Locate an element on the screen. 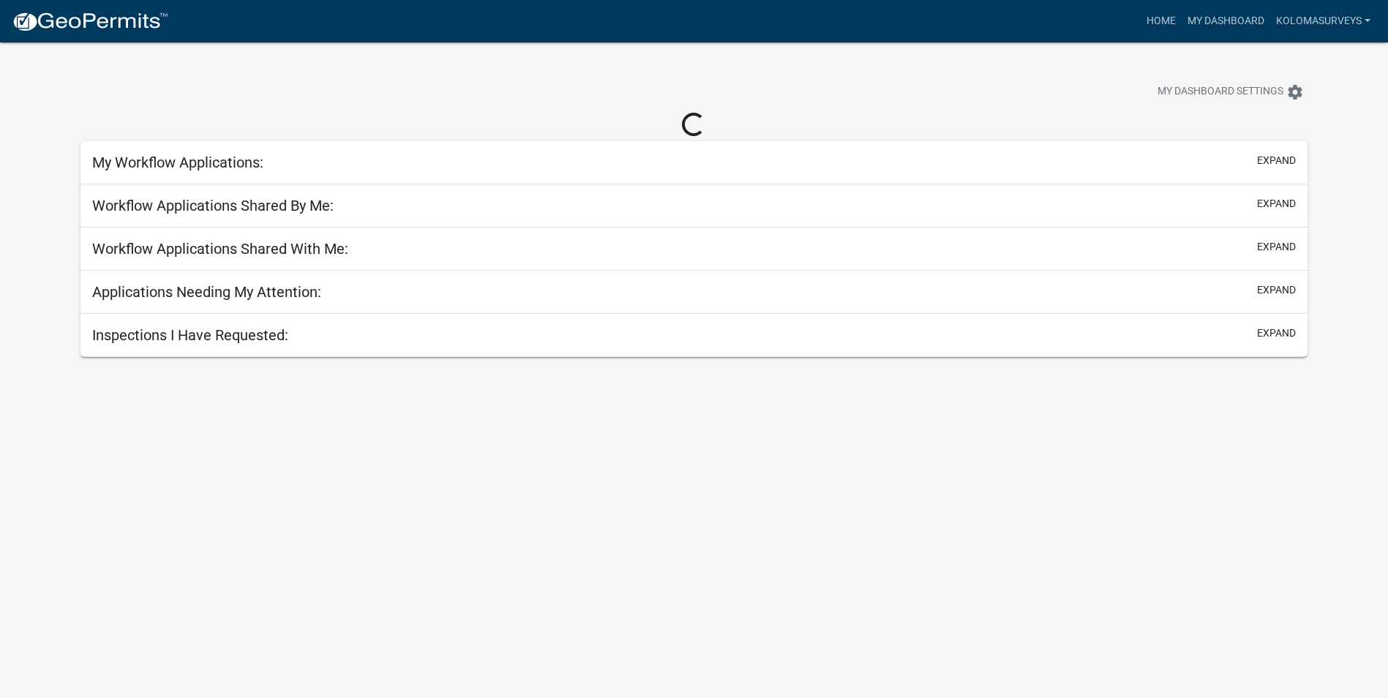 This screenshot has height=698, width=1388. a: KolomaSurveys is located at coordinates (1322, 21).